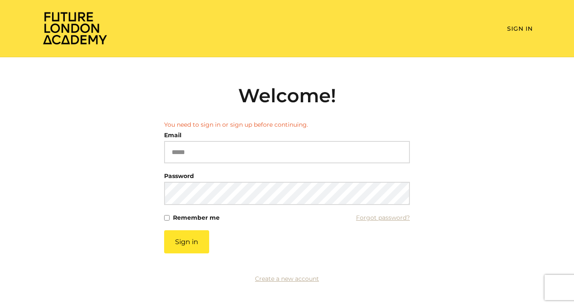  Describe the element at coordinates (173, 135) in the screenshot. I see `label: Email` at that location.